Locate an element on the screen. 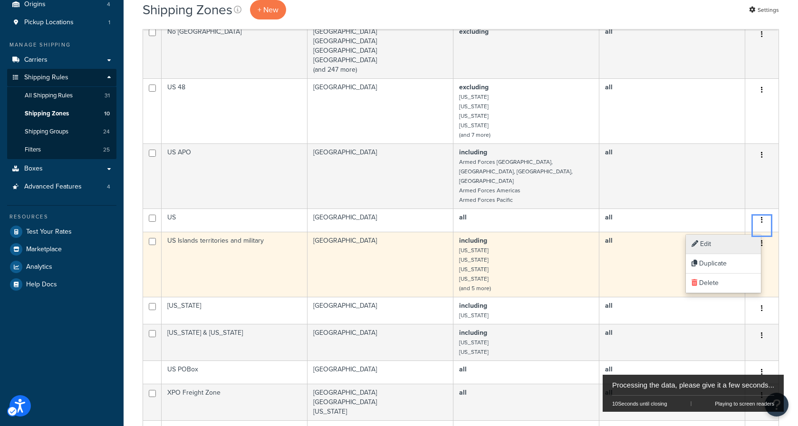 The width and height of the screenshot is (798, 426). a: Marketplace is located at coordinates (62, 249).